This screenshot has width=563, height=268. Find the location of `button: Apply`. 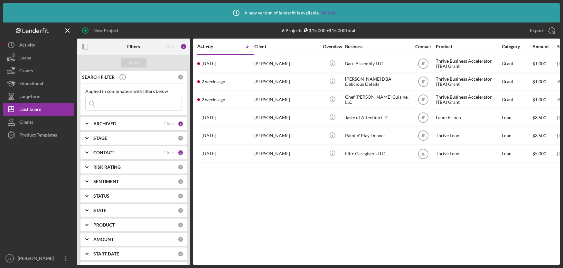

button: Apply is located at coordinates (134, 63).